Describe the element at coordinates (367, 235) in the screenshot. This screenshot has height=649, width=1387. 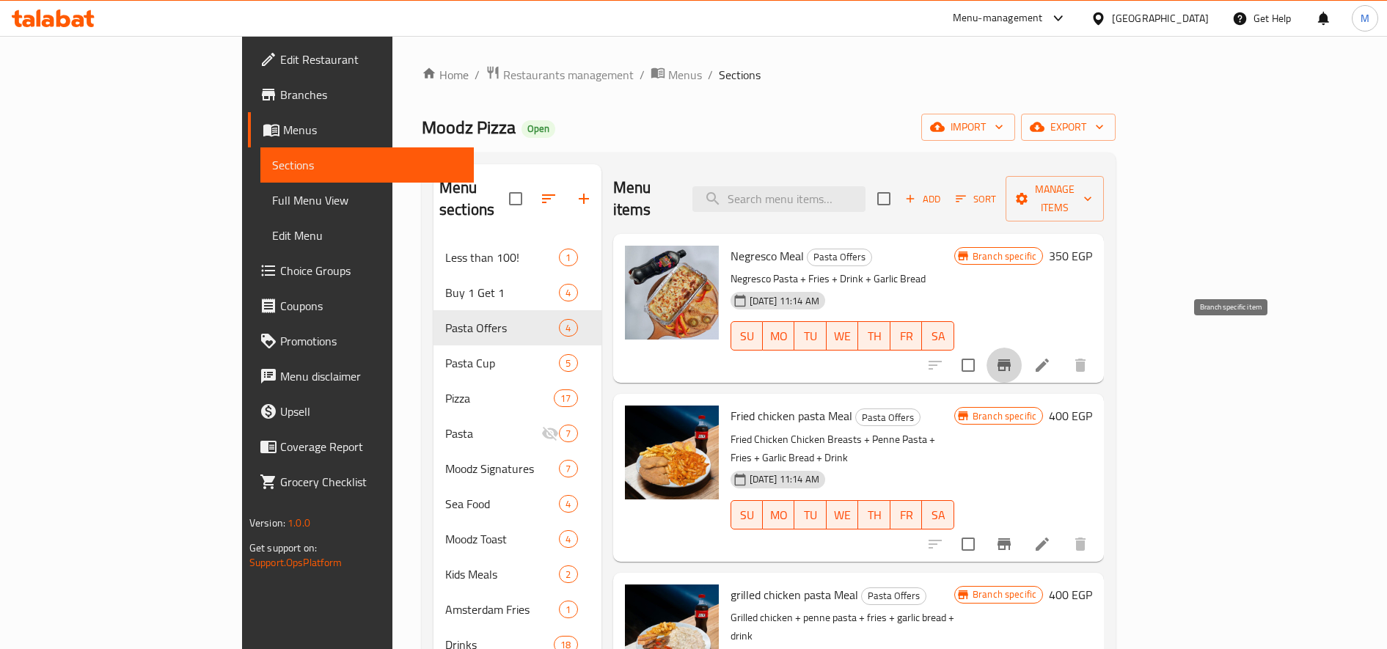
I see `a: Edit Menu` at that location.